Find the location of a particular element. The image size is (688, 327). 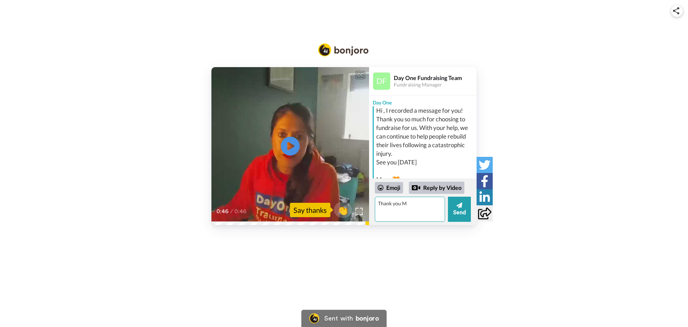

div: Say thanks is located at coordinates (310, 210).